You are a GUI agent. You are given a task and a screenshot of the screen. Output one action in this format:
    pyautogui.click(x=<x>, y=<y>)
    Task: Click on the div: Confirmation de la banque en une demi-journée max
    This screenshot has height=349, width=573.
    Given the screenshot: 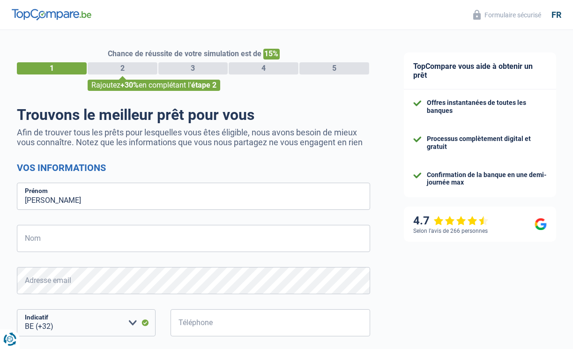 What is the action you would take?
    pyautogui.click(x=487, y=179)
    